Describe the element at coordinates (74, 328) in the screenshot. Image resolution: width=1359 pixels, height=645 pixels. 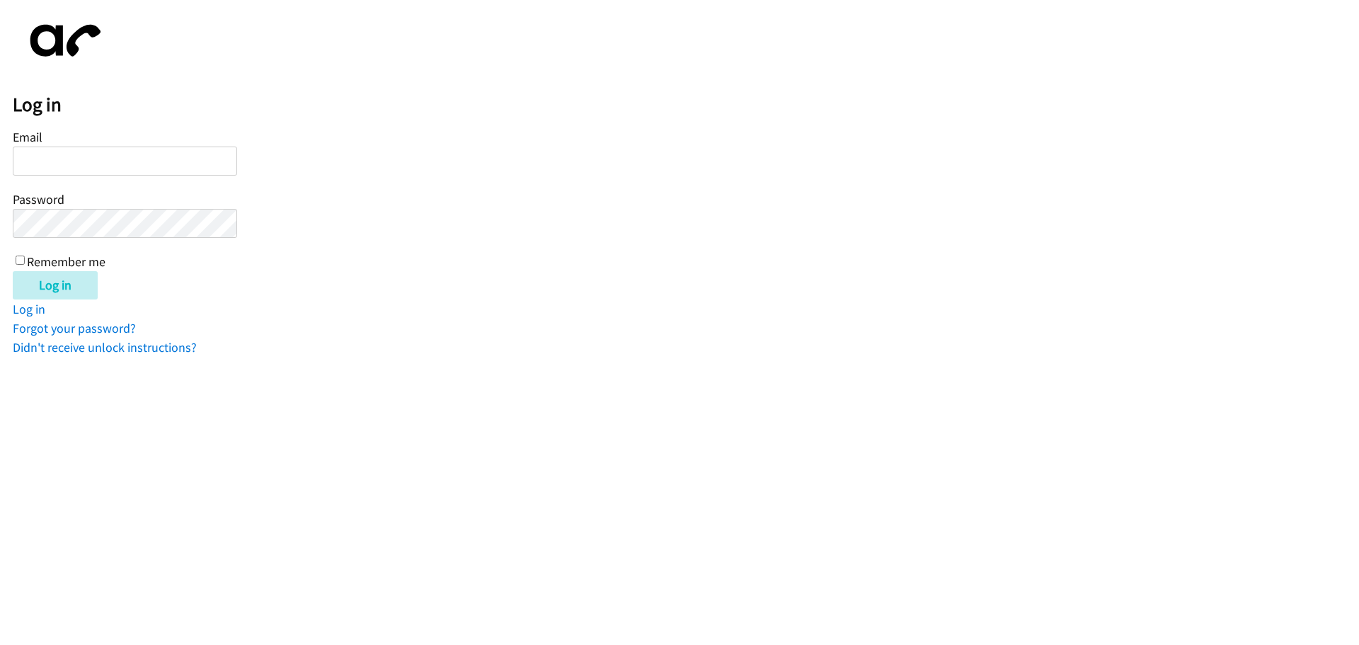
I see `a: Forgot your password?` at that location.